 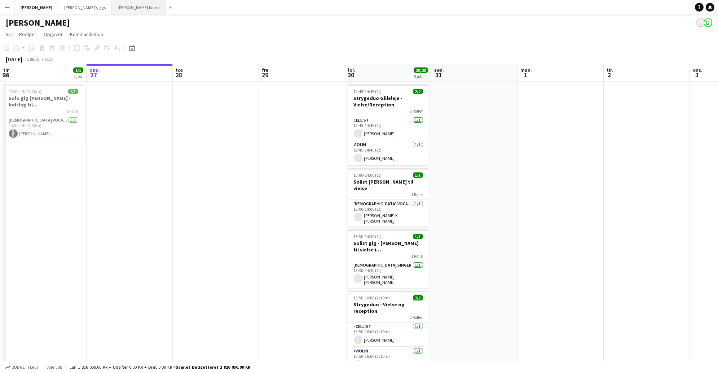 What do you see at coordinates (94, 75) in the screenshot?
I see `span: 27` at bounding box center [94, 75].